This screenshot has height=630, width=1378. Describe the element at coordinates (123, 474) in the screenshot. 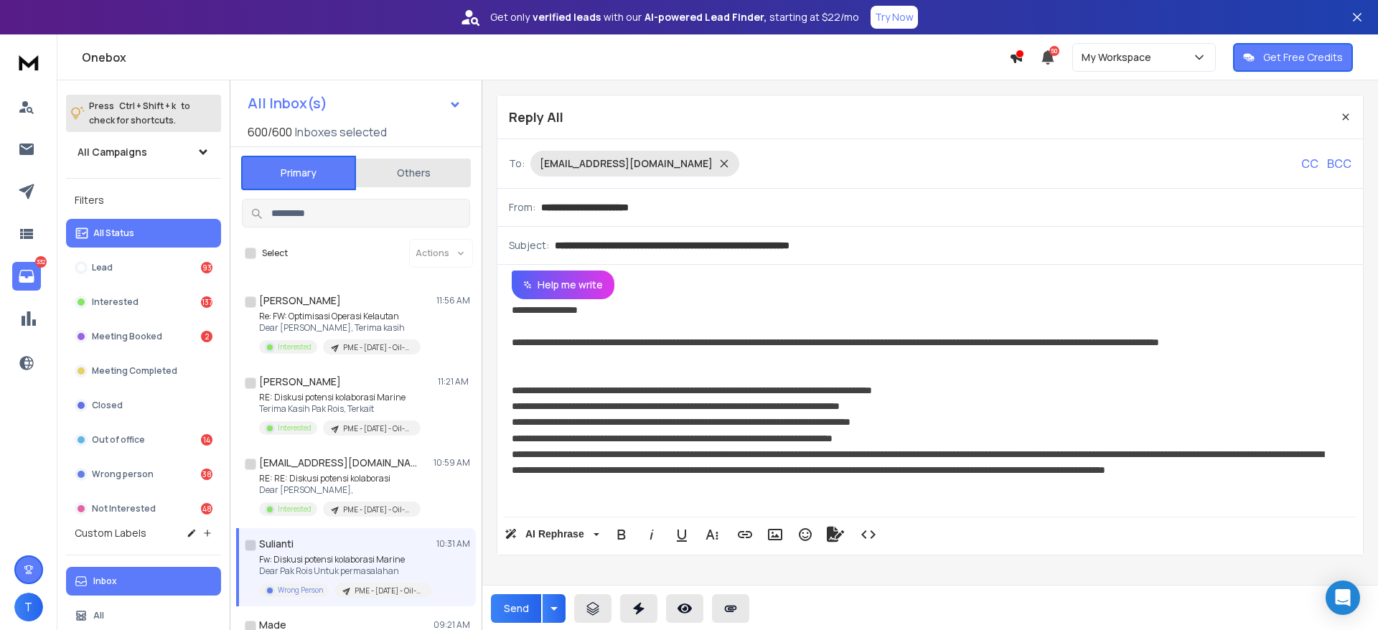

I see `p: Wrong person` at that location.